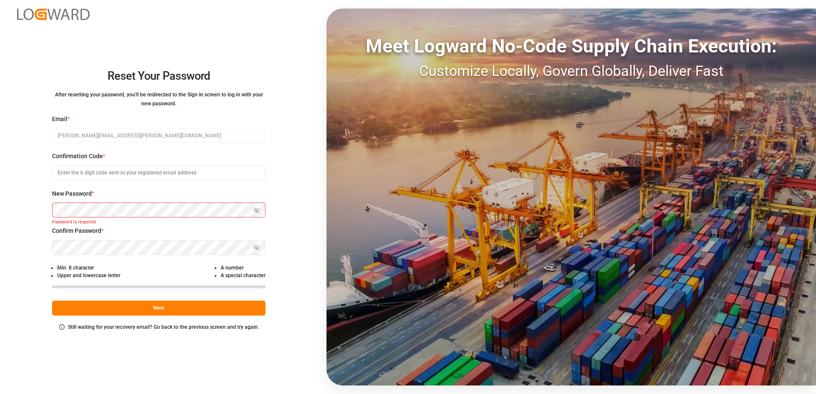  Describe the element at coordinates (77, 156) in the screenshot. I see `span: Confirmation Code` at that location.